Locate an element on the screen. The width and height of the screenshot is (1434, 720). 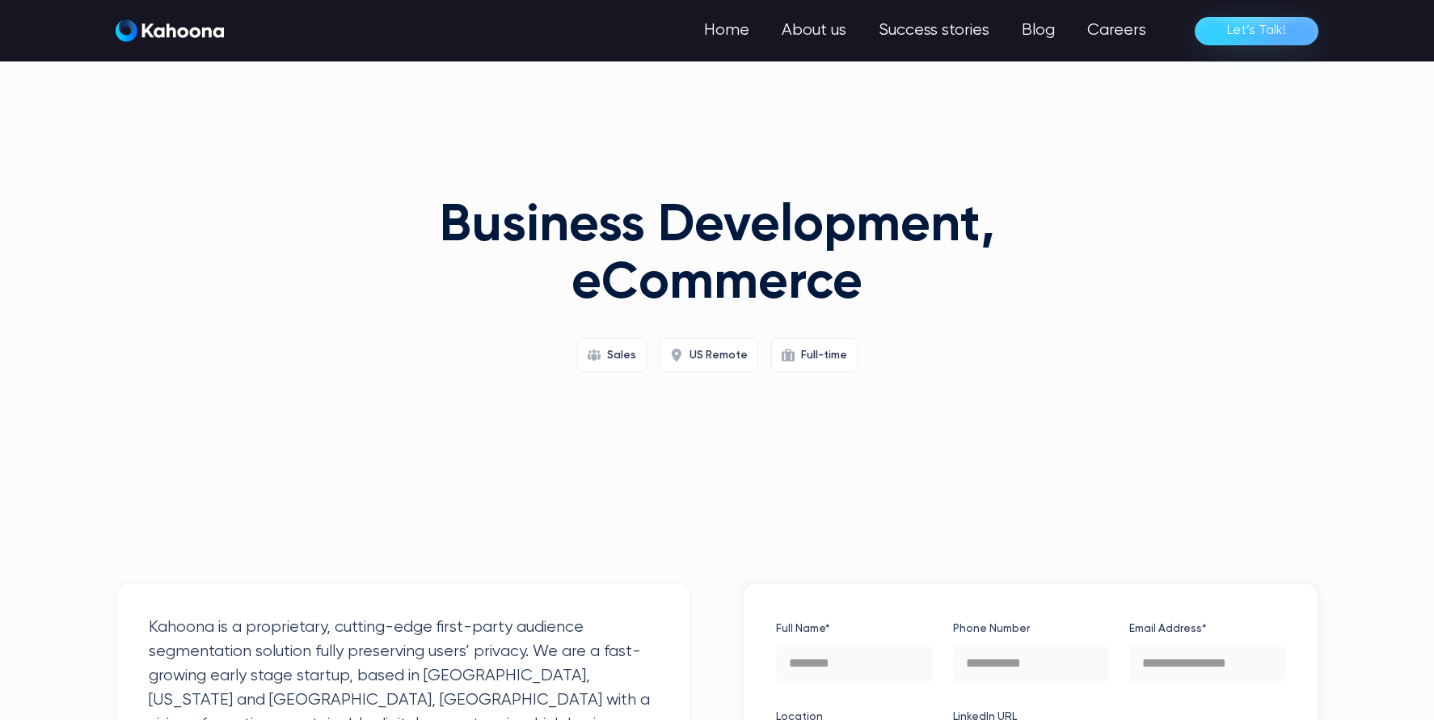
div: US Remote is located at coordinates (719, 355).